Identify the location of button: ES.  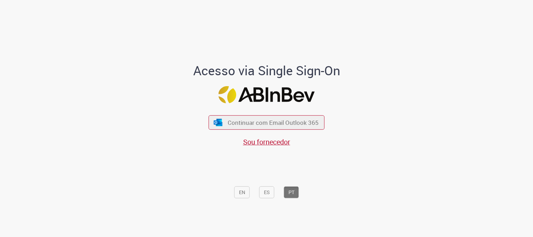
(267, 192).